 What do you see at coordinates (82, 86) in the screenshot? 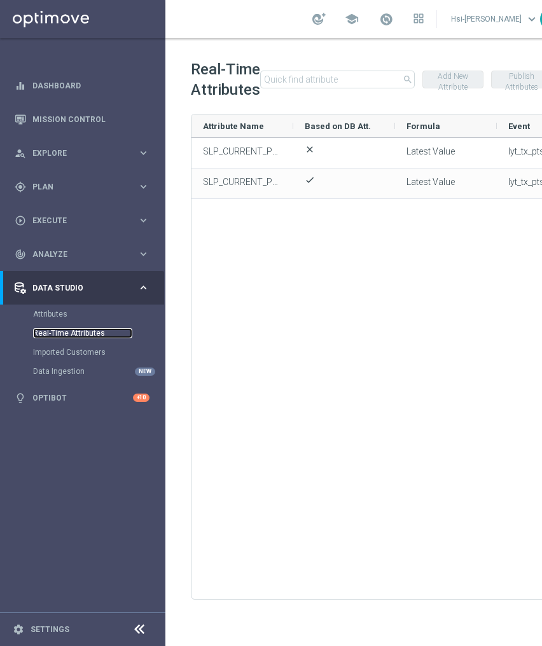
I see `button: equalizer Dashboard` at bounding box center [82, 86].